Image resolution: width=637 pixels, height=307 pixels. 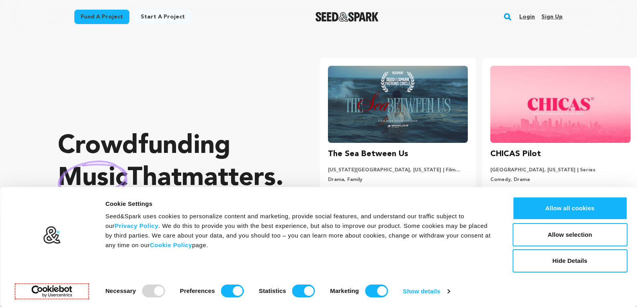 What do you see at coordinates (560, 104) in the screenshot?
I see `img: CHICAS Pilot image` at bounding box center [560, 104].